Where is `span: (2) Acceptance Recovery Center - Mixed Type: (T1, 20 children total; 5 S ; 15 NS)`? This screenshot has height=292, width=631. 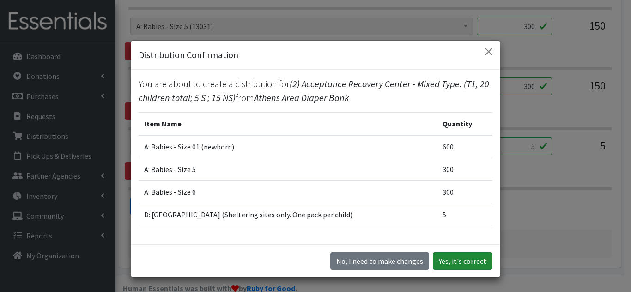
span: (2) Acceptance Recovery Center - Mixed Type: (T1, 20 children total; 5 S ; 15 NS) is located at coordinates (314, 91).